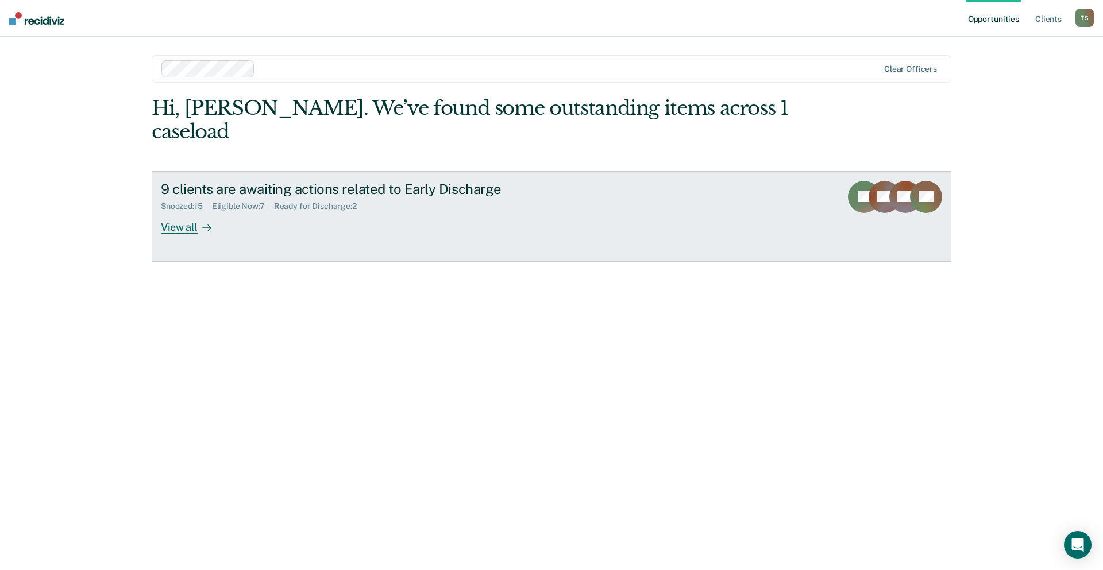 This screenshot has width=1103, height=570. I want to click on div: T S, so click(1085, 18).